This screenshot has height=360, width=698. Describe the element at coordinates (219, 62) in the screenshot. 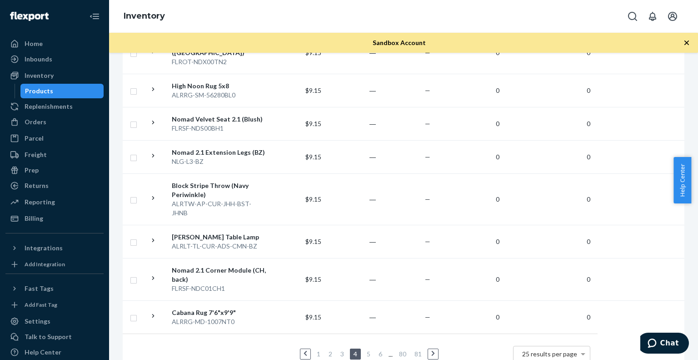

I see `div: FLROT-NDX00TN2` at that location.